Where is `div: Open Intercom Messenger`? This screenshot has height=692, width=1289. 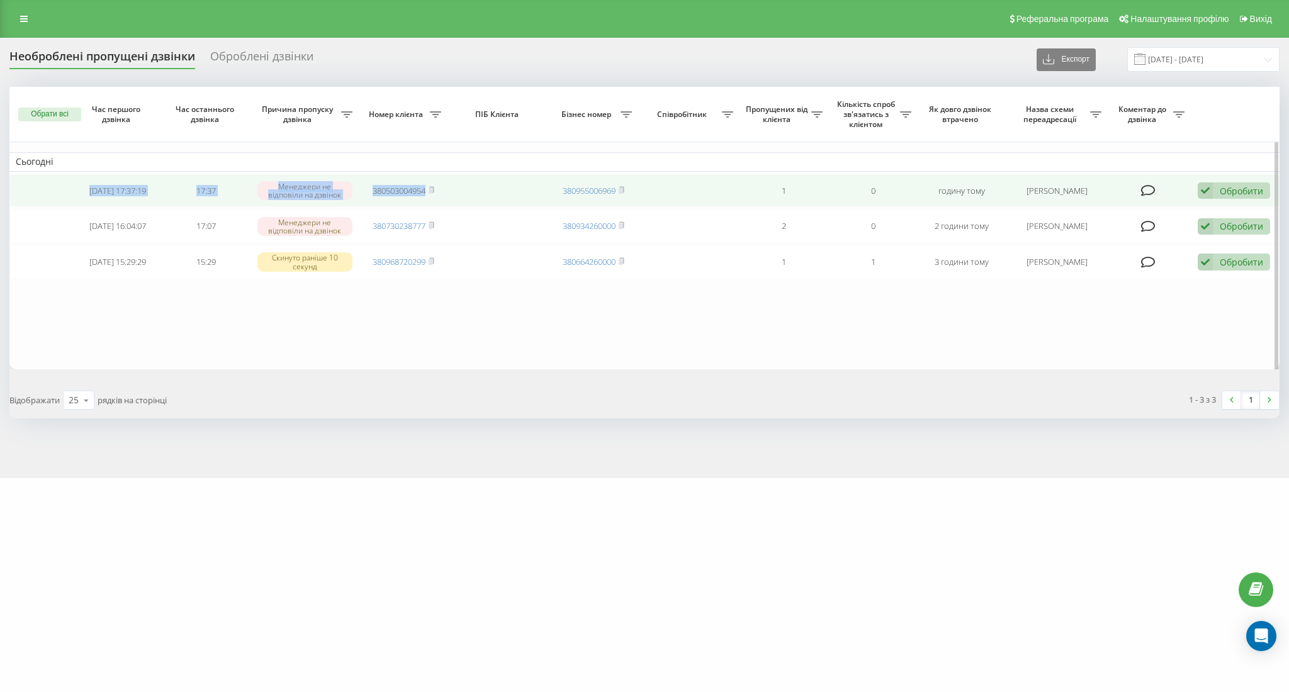 div: Open Intercom Messenger is located at coordinates (1261, 636).